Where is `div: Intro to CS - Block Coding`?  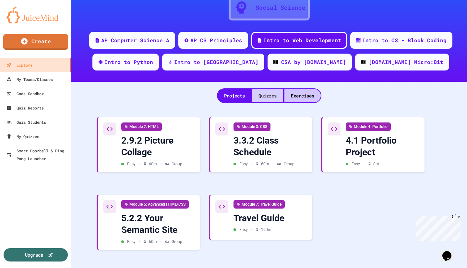
div: Intro to CS - Block Coding is located at coordinates (404, 40).